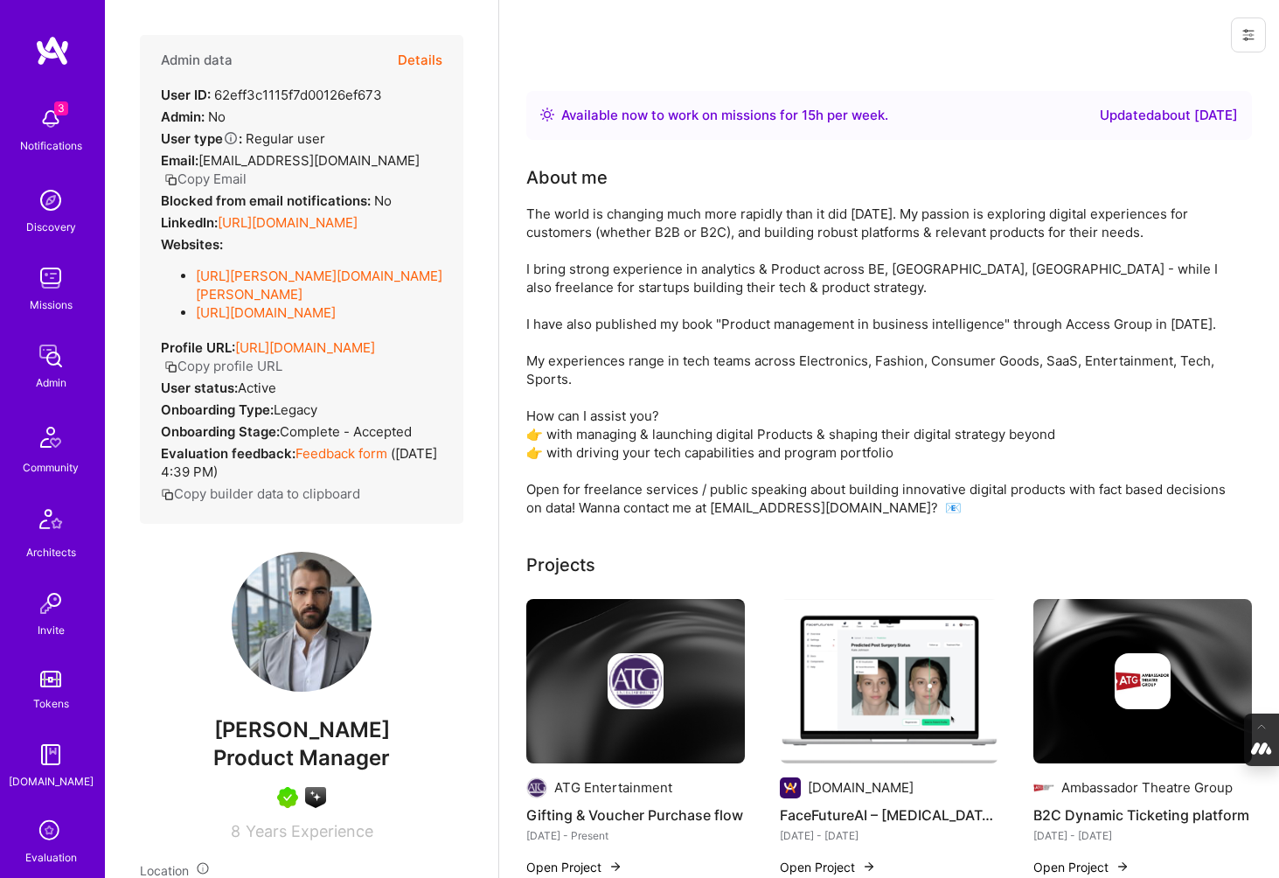  Describe the element at coordinates (51, 629) in the screenshot. I see `div: Invite` at that location.